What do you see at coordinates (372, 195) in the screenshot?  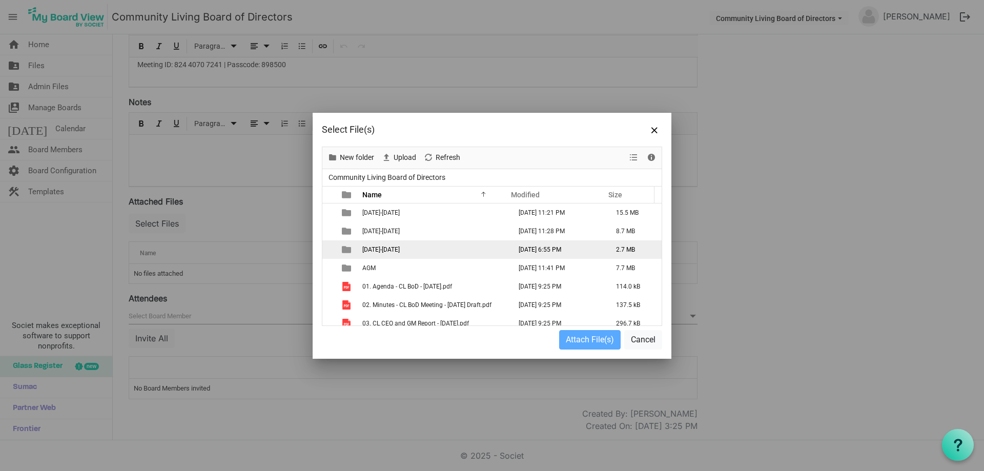 I see `span: Name` at bounding box center [372, 195].